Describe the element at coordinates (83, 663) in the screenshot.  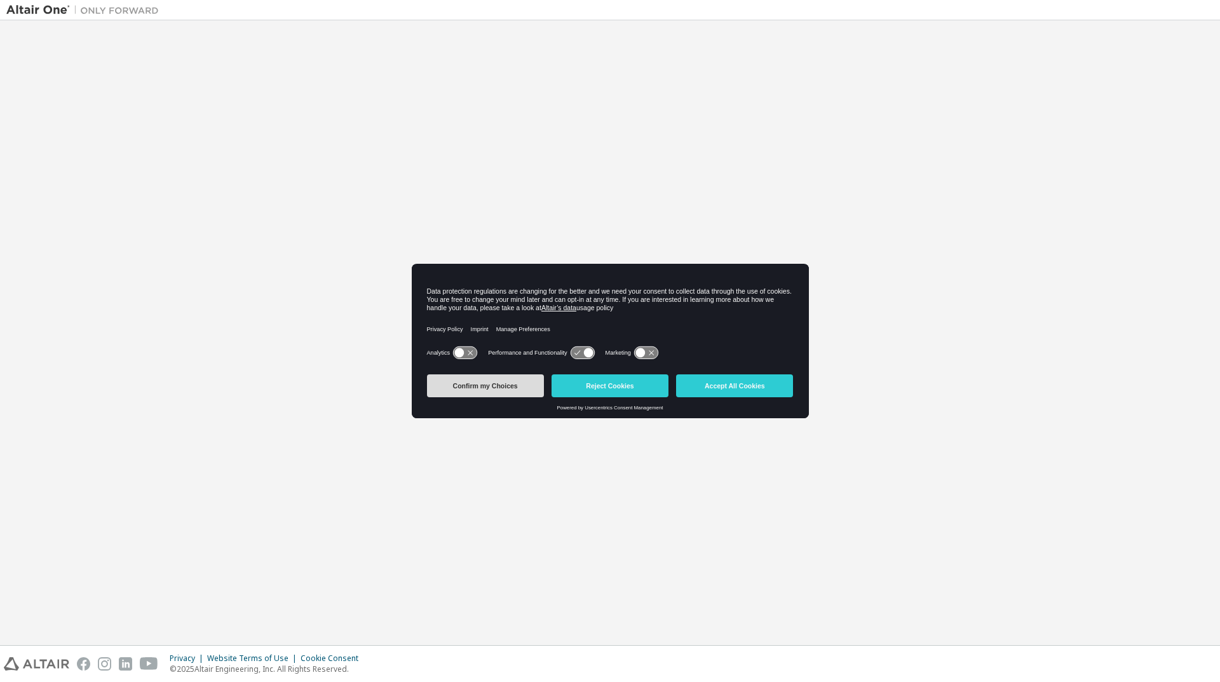
I see `img: facebook.svg` at that location.